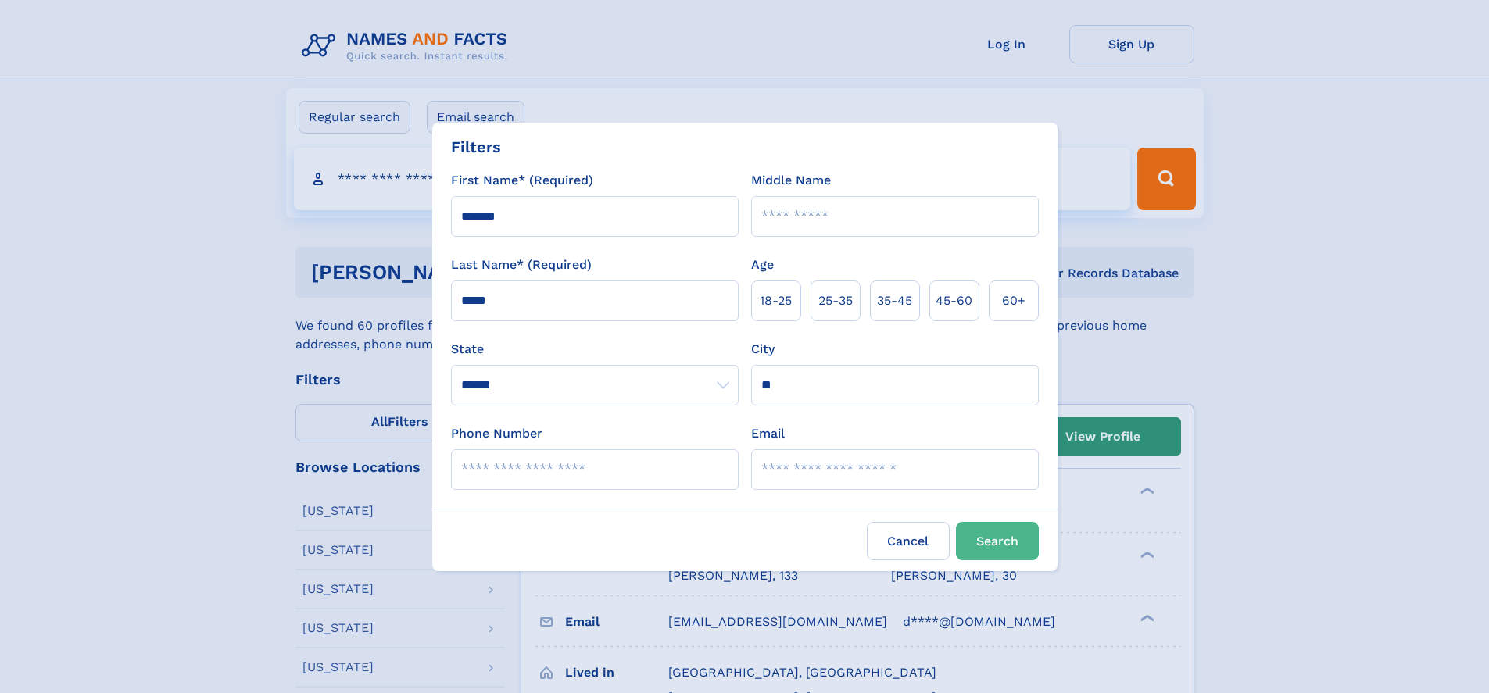 This screenshot has height=693, width=1489. Describe the element at coordinates (791, 181) in the screenshot. I see `label: Middle Name` at that location.